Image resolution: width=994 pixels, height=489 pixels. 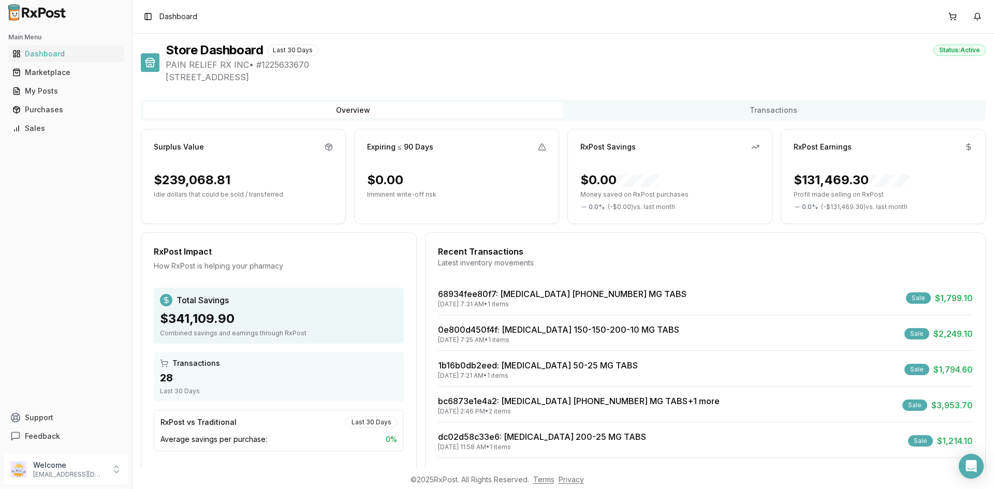 What do you see at coordinates (457, 195) in the screenshot?
I see `p: Imminent write-off risk` at bounding box center [457, 195].